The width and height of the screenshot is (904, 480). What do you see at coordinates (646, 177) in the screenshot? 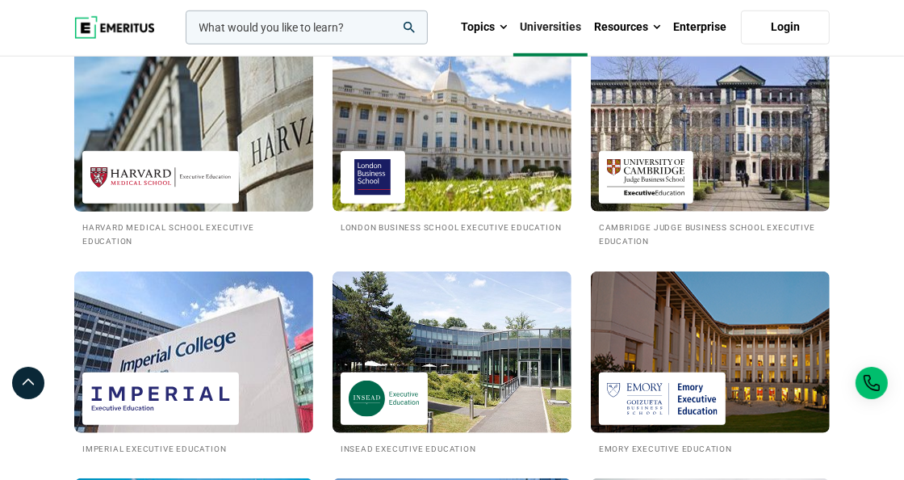
I see `img: Cambridge Judge Business School Executive Education` at bounding box center [646, 177].